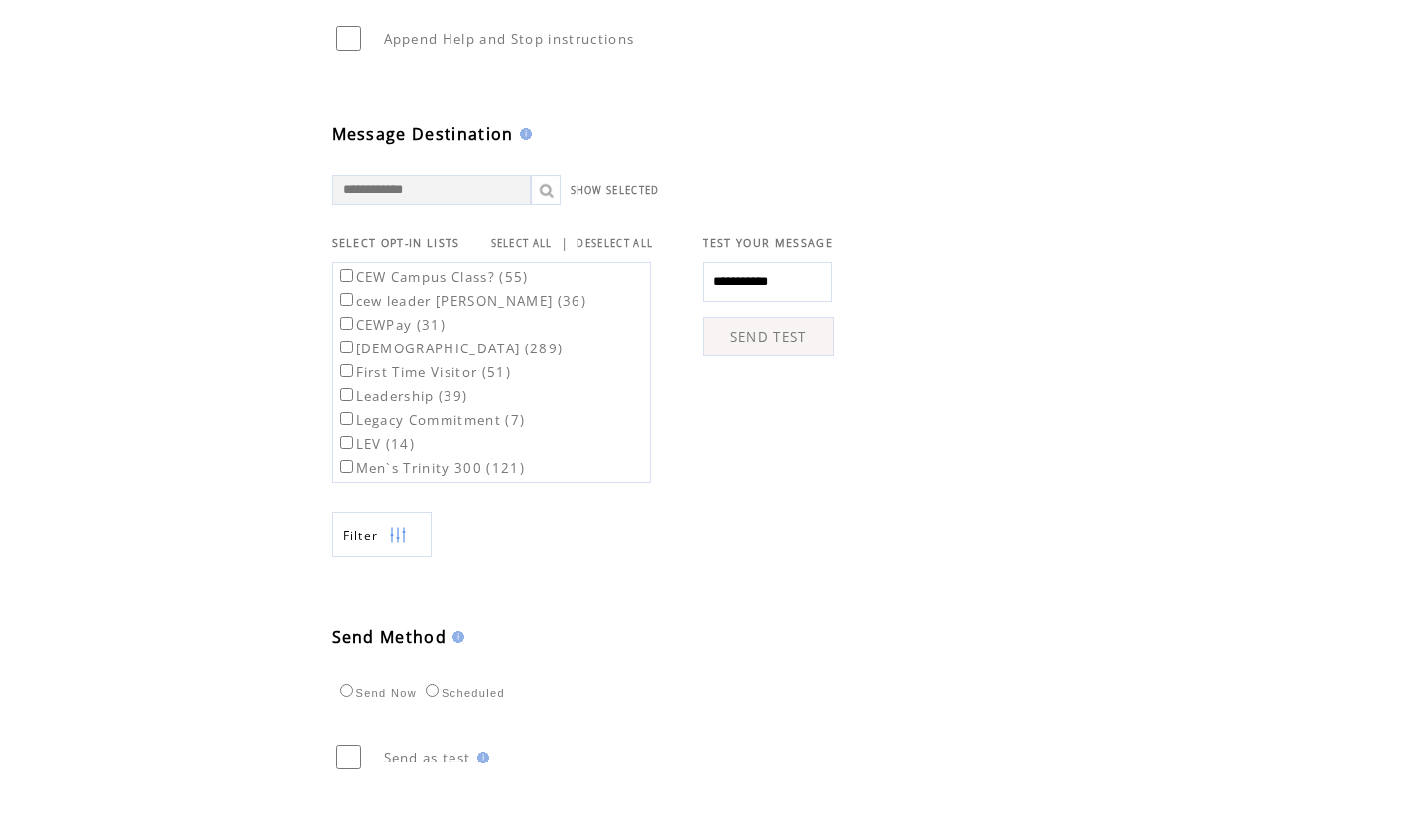  I want to click on input: Send Now, so click(346, 690).